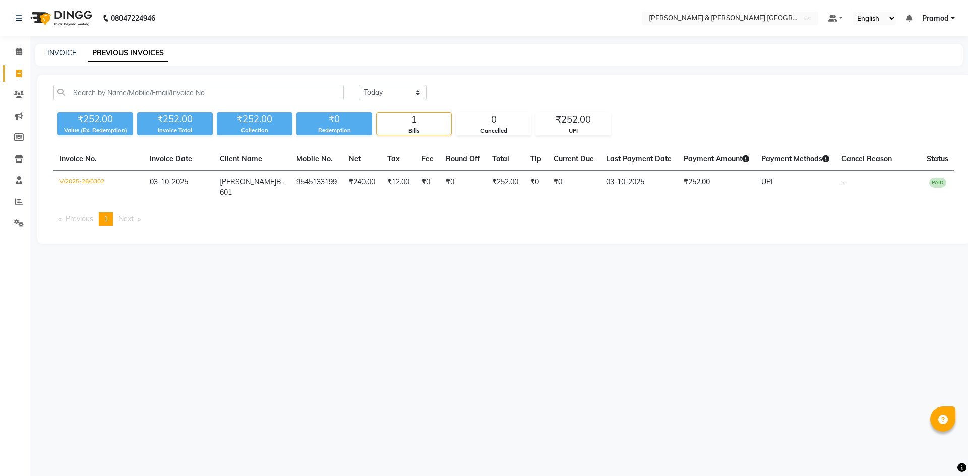 The image size is (968, 476). Describe the element at coordinates (573, 131) in the screenshot. I see `div: UPI` at that location.